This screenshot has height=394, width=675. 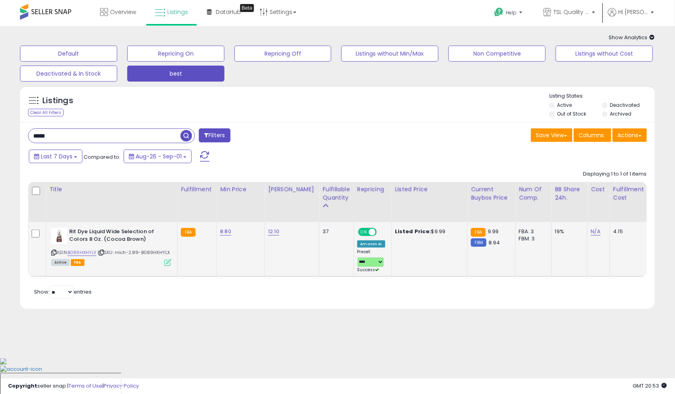 What do you see at coordinates (228, 12) in the screenshot?
I see `span: DataHub` at bounding box center [228, 12].